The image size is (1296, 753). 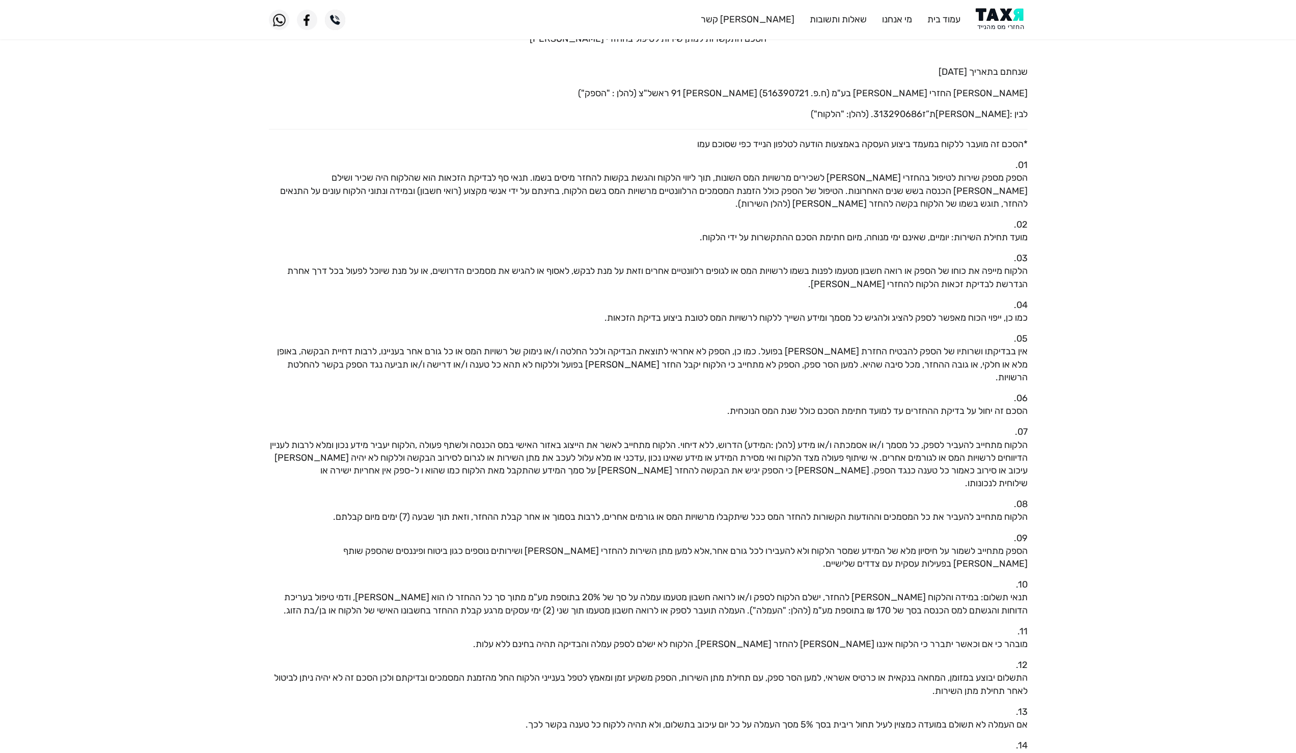 What do you see at coordinates (838, 19) in the screenshot?
I see `a: שאלות ותשובות` at bounding box center [838, 19].